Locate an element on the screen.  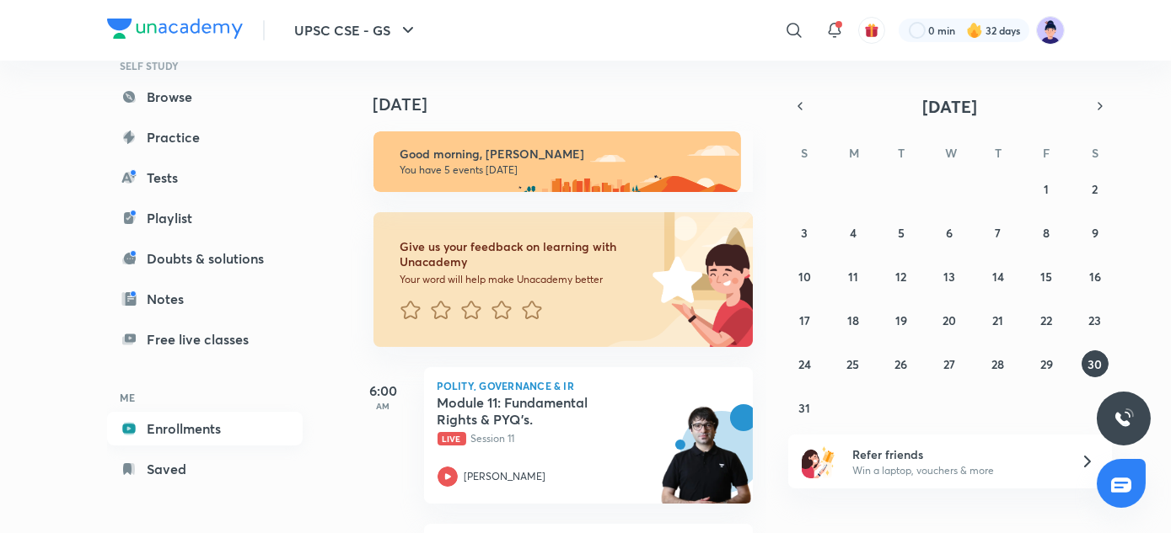
a: Doubts & solutions is located at coordinates (205, 259).